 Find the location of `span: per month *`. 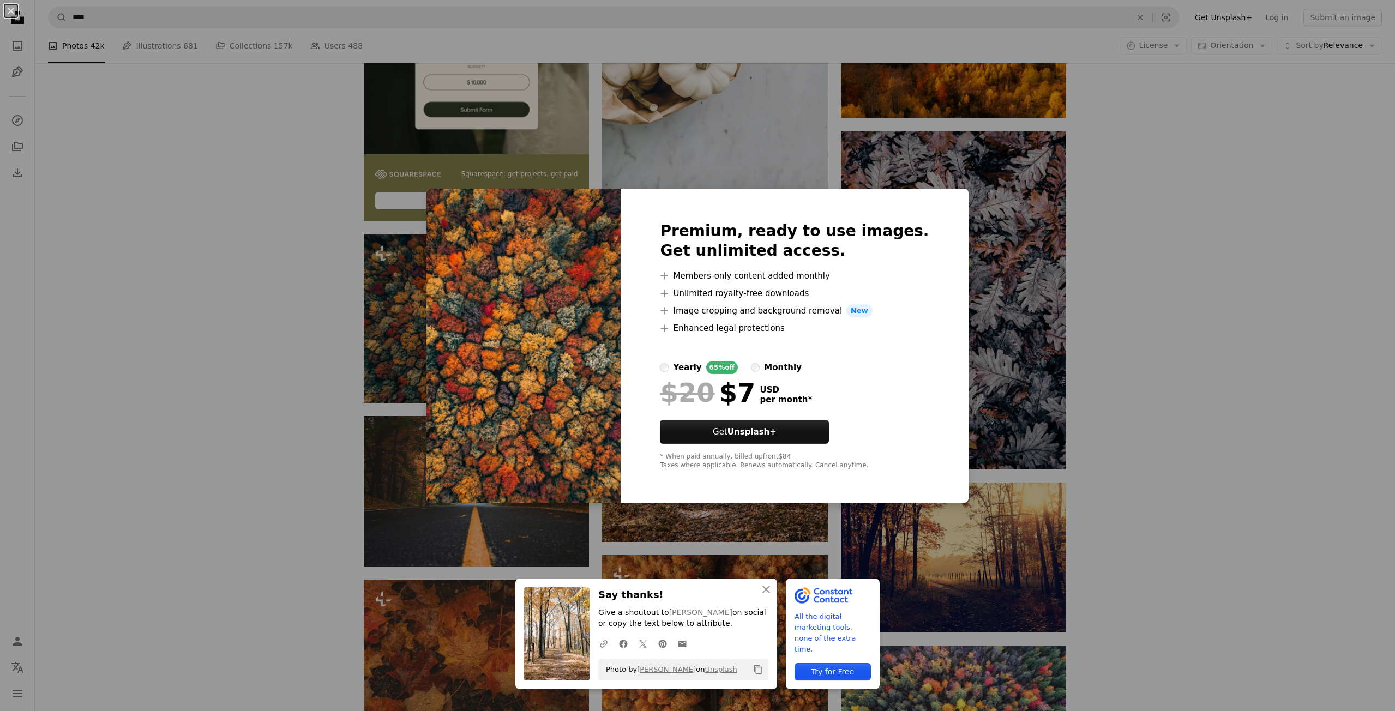

span: per month * is located at coordinates (786, 400).